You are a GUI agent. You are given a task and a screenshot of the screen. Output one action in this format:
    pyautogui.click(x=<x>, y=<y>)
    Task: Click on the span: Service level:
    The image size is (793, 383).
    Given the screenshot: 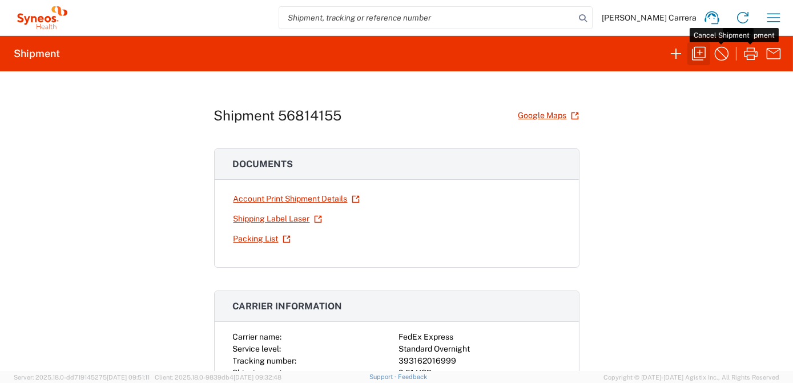 What is the action you would take?
    pyautogui.click(x=257, y=349)
    